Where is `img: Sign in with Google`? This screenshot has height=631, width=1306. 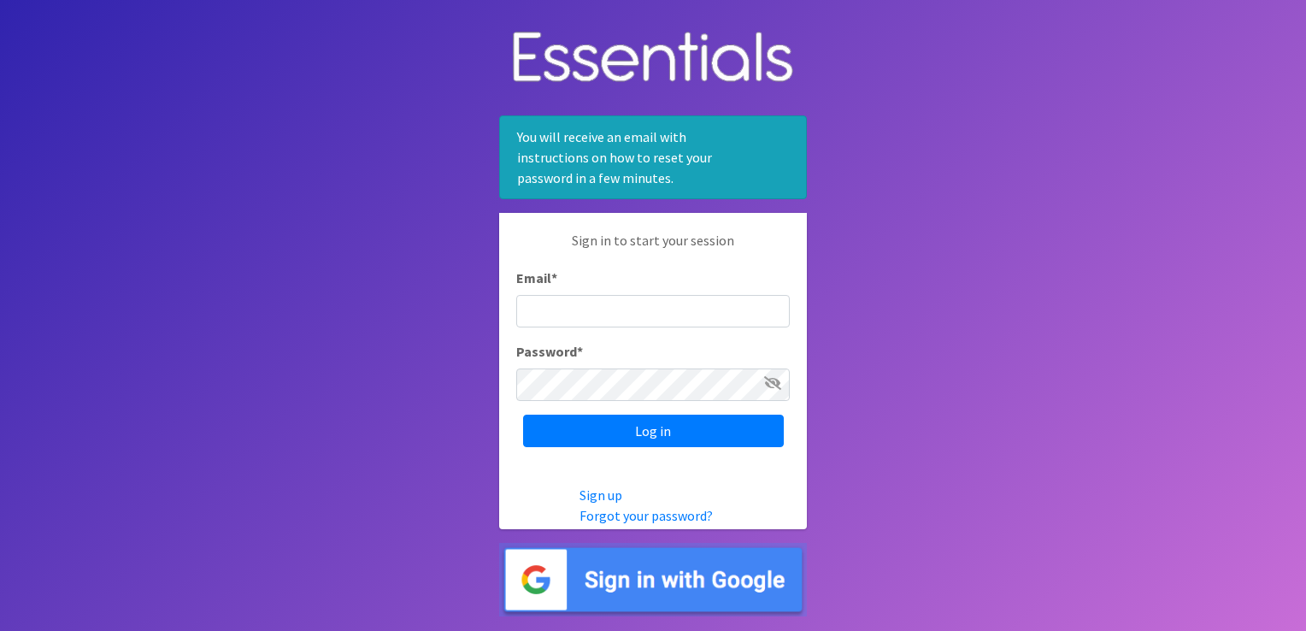
img: Sign in with Google is located at coordinates (653, 580).